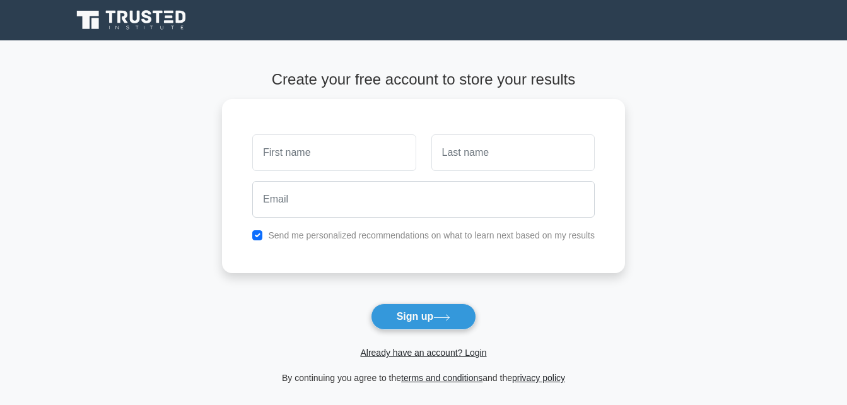  Describe the element at coordinates (513, 153) in the screenshot. I see `input: Last name` at that location.